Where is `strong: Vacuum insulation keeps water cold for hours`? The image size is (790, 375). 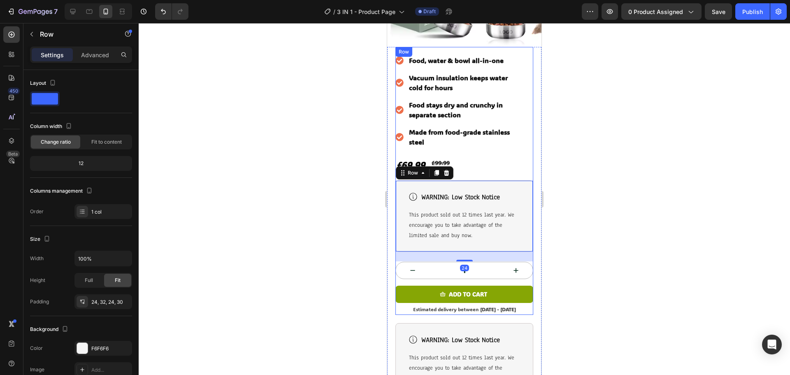
strong: Vacuum insulation keeps water cold for hours is located at coordinates (71, 59).